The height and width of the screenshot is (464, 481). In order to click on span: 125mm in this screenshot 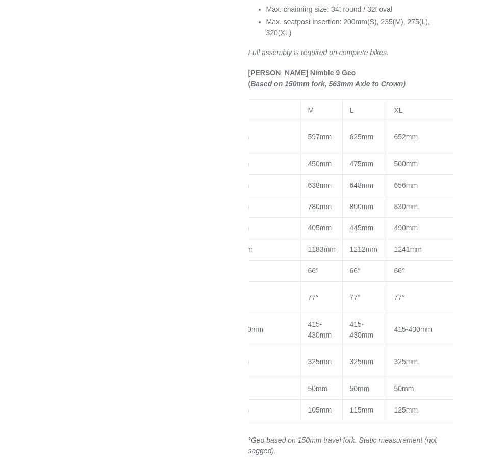, I will do `click(406, 410)`.